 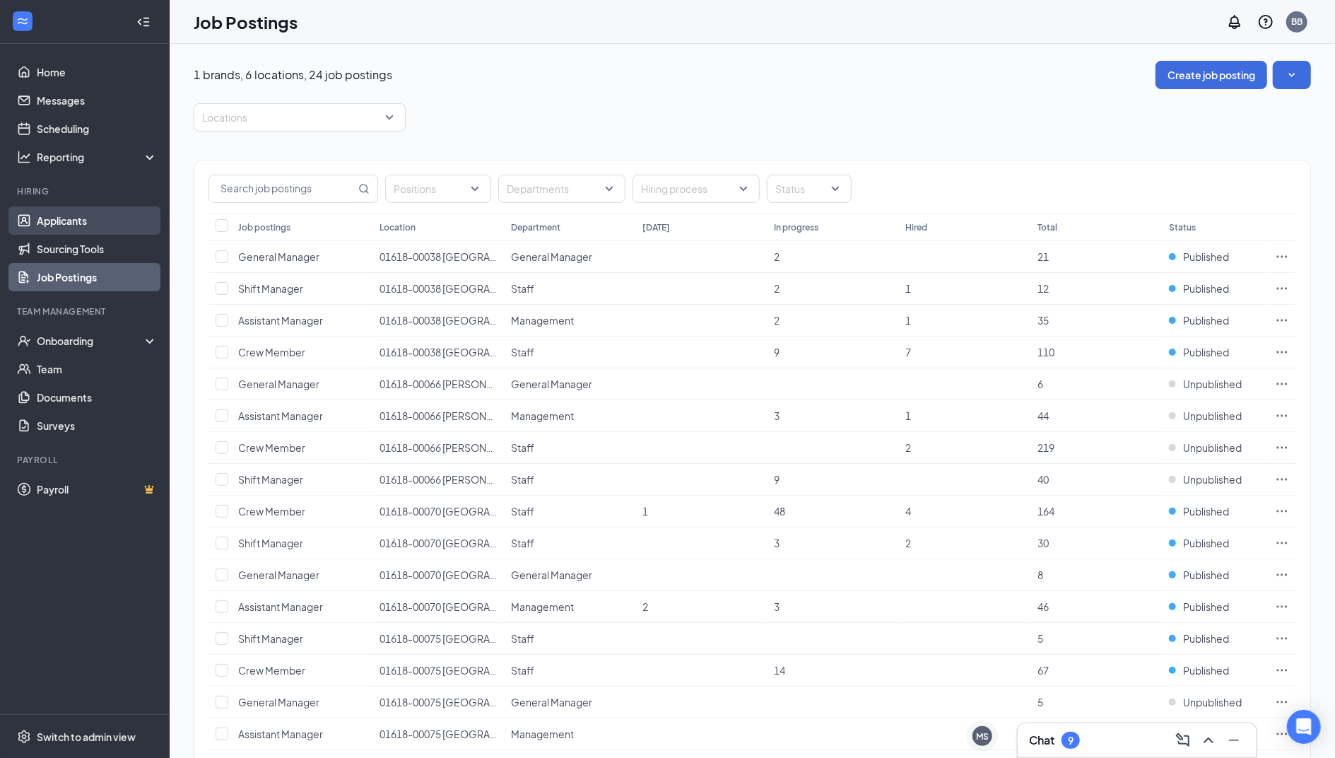 I want to click on button: SmallChevronDown, so click(x=1292, y=75).